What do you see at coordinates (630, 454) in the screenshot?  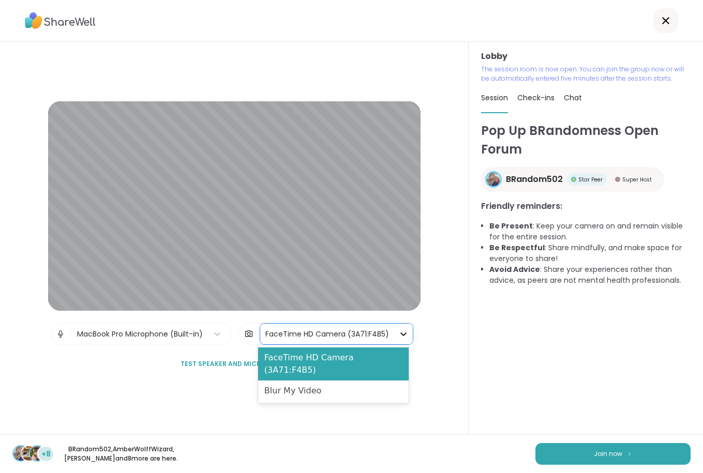 I see `img: ShareWell Logomark` at bounding box center [630, 454].